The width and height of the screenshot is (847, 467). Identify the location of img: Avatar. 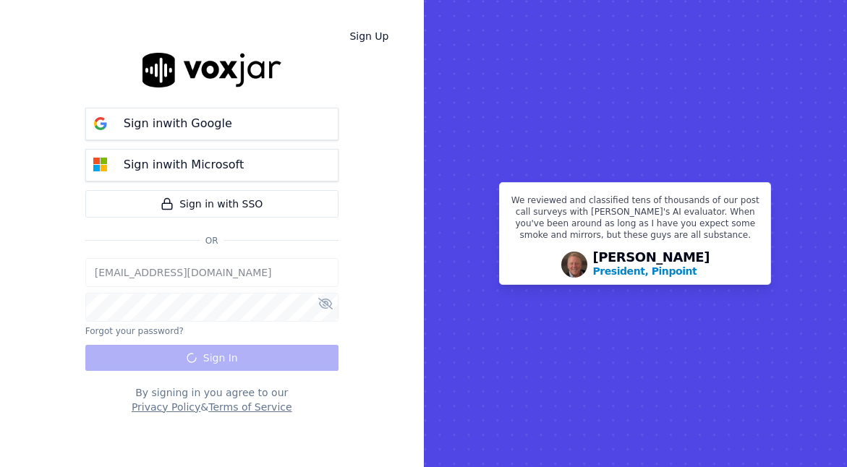
(574, 265).